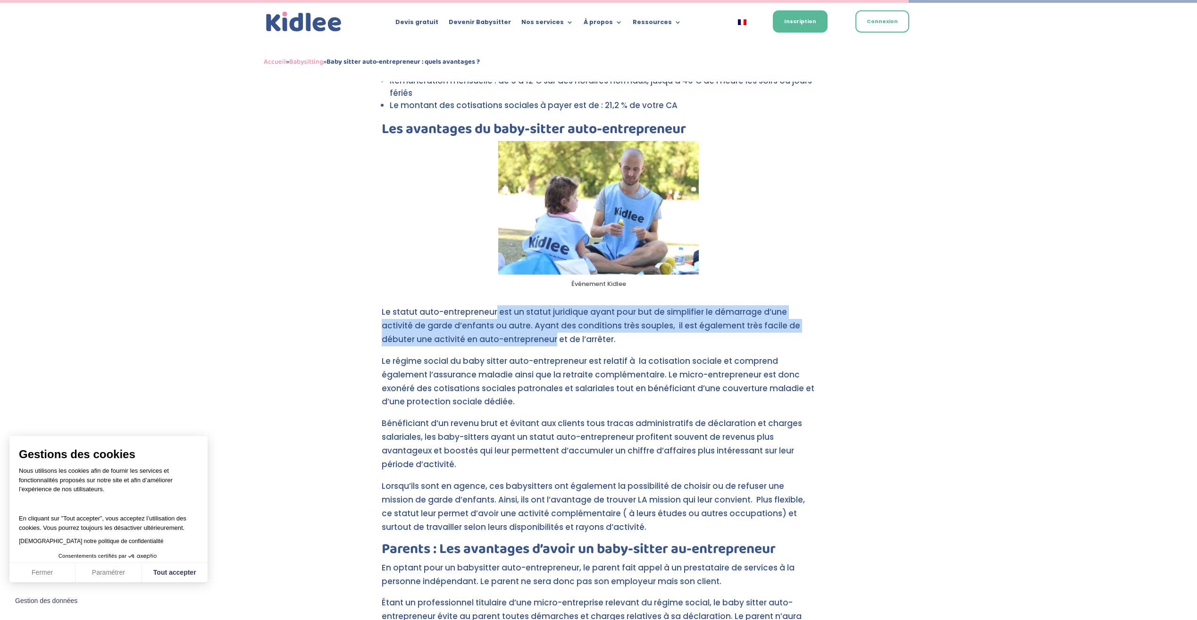  What do you see at coordinates (109, 454) in the screenshot?
I see `span: Gestions des cookies` at bounding box center [109, 454].